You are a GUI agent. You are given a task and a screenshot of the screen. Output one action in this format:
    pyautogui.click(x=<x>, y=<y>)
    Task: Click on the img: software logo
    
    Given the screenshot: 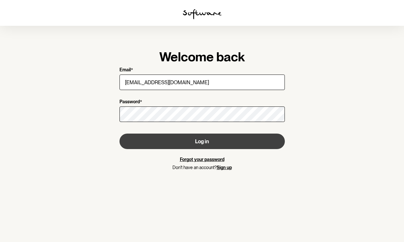 What is the action you would take?
    pyautogui.click(x=202, y=14)
    